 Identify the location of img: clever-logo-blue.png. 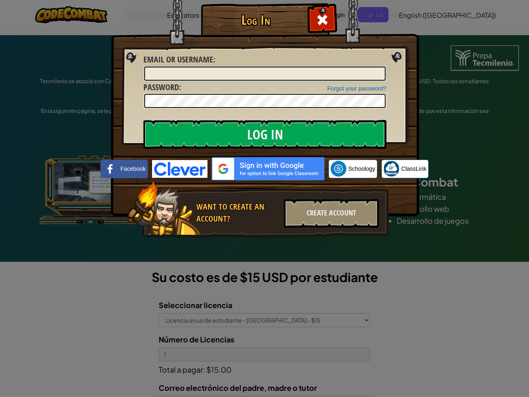
(180, 169).